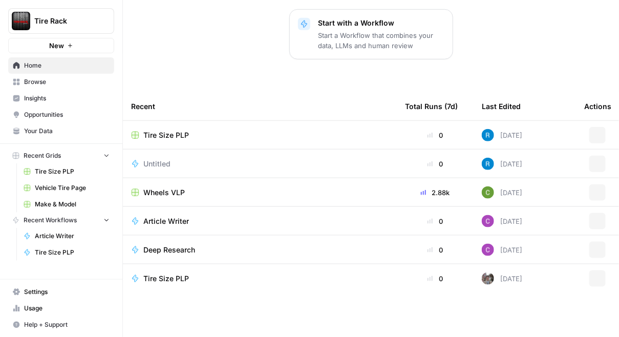 The width and height of the screenshot is (619, 337). I want to click on a: Home, so click(61, 66).